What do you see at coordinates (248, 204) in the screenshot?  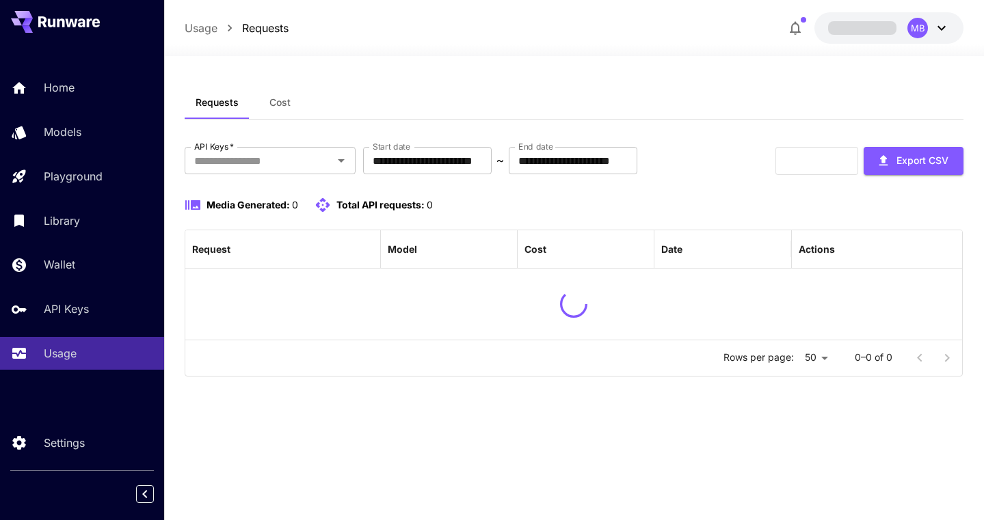 I see `span: Media Generated:` at bounding box center [248, 204].